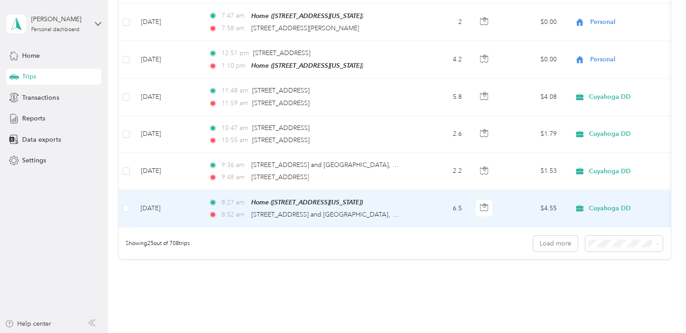 This screenshot has height=333, width=686. I want to click on span: Home, so click(31, 56).